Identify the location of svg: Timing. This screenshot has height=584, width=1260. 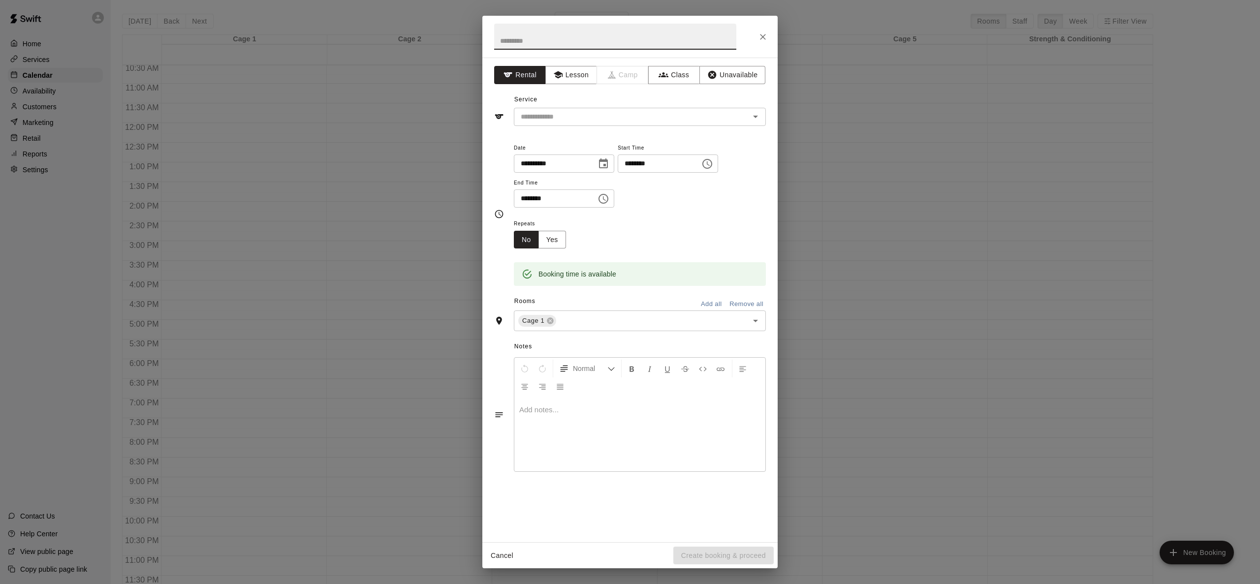
(499, 214).